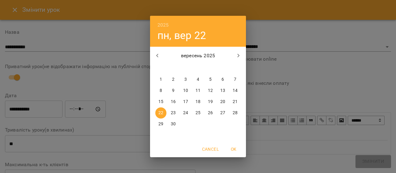 This screenshot has width=396, height=173. What do you see at coordinates (173, 102) in the screenshot?
I see `p: 16` at bounding box center [173, 102].